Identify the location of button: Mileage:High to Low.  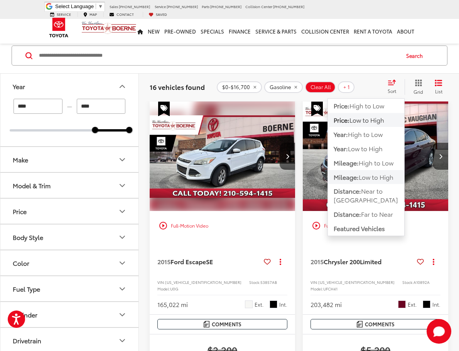
(366, 163).